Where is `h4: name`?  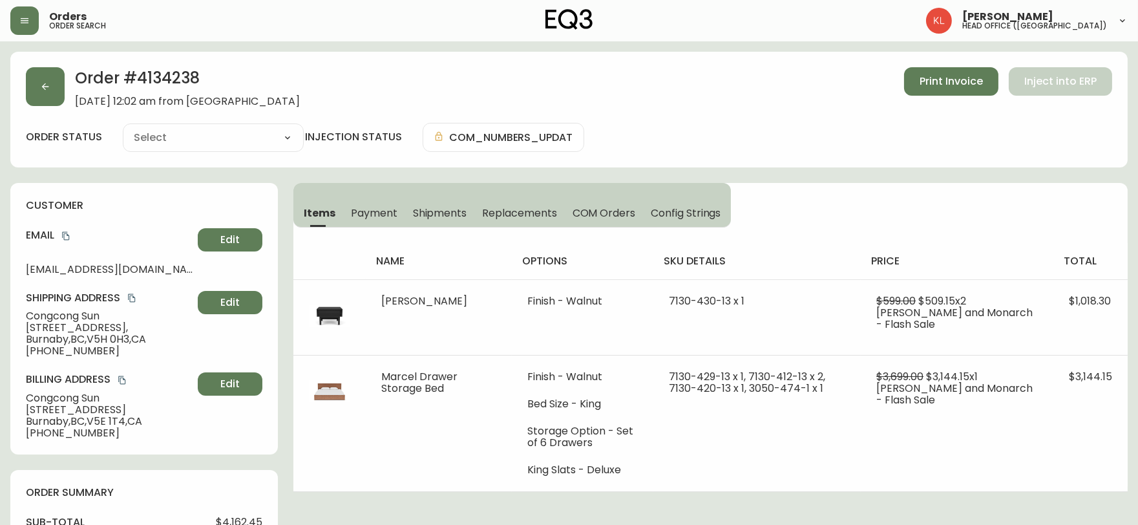
h4: name is located at coordinates (438, 261).